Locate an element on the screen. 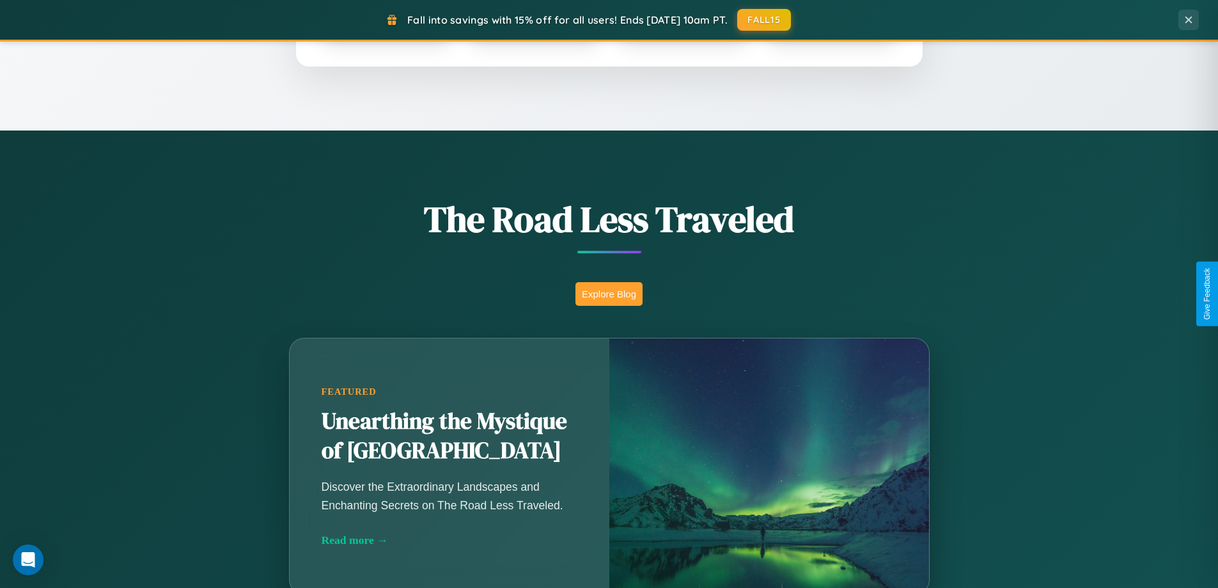  button: FALL15 is located at coordinates (764, 20).